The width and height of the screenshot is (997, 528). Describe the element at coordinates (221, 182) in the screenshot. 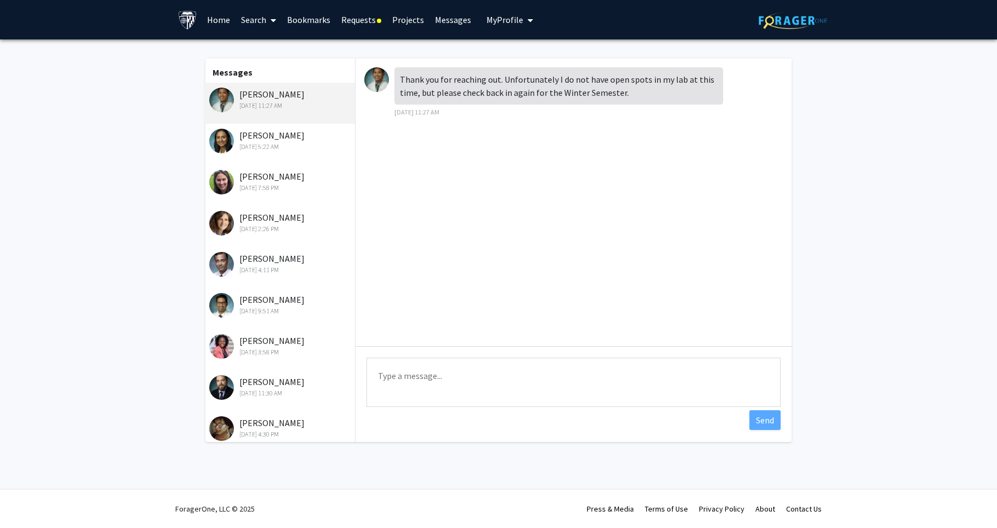

I see `img: Melissa Stockbridge` at that location.